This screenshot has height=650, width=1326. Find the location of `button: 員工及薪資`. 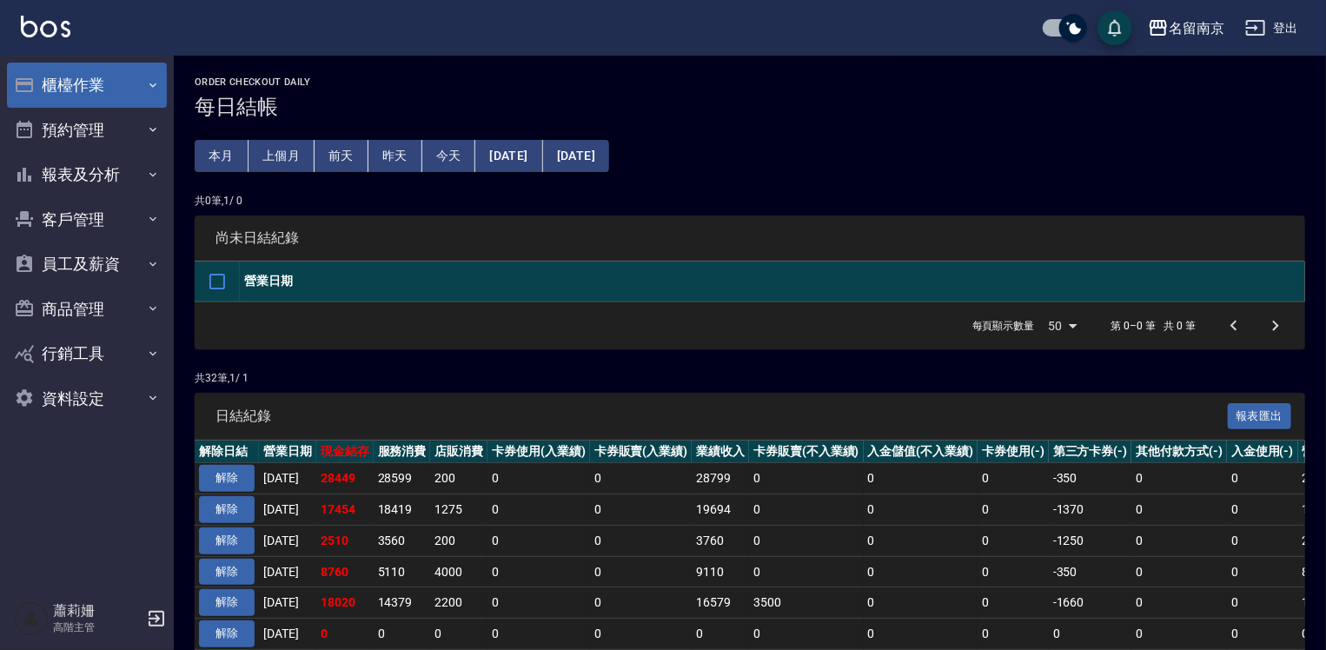

button: 員工及薪資 is located at coordinates (87, 264).